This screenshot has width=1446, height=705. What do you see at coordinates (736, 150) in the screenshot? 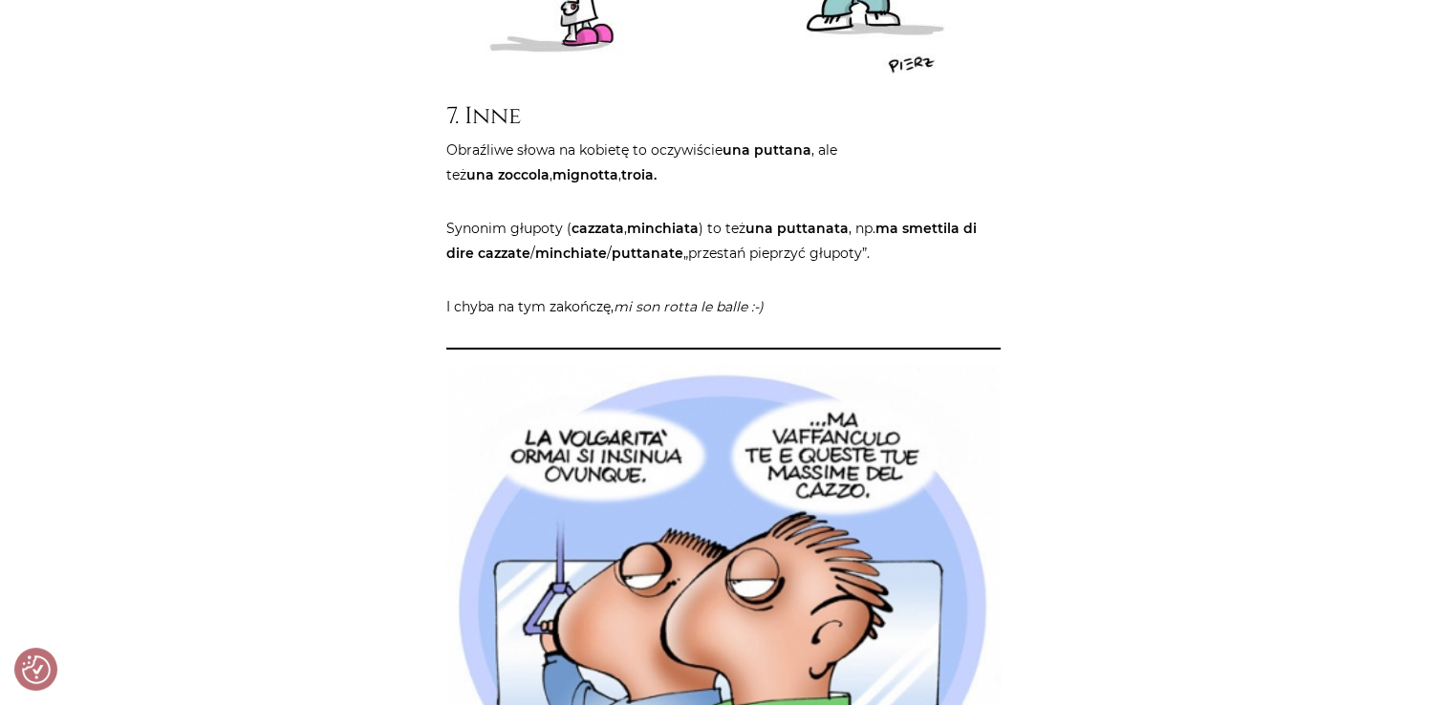
I see `strong: una` at bounding box center [736, 150].